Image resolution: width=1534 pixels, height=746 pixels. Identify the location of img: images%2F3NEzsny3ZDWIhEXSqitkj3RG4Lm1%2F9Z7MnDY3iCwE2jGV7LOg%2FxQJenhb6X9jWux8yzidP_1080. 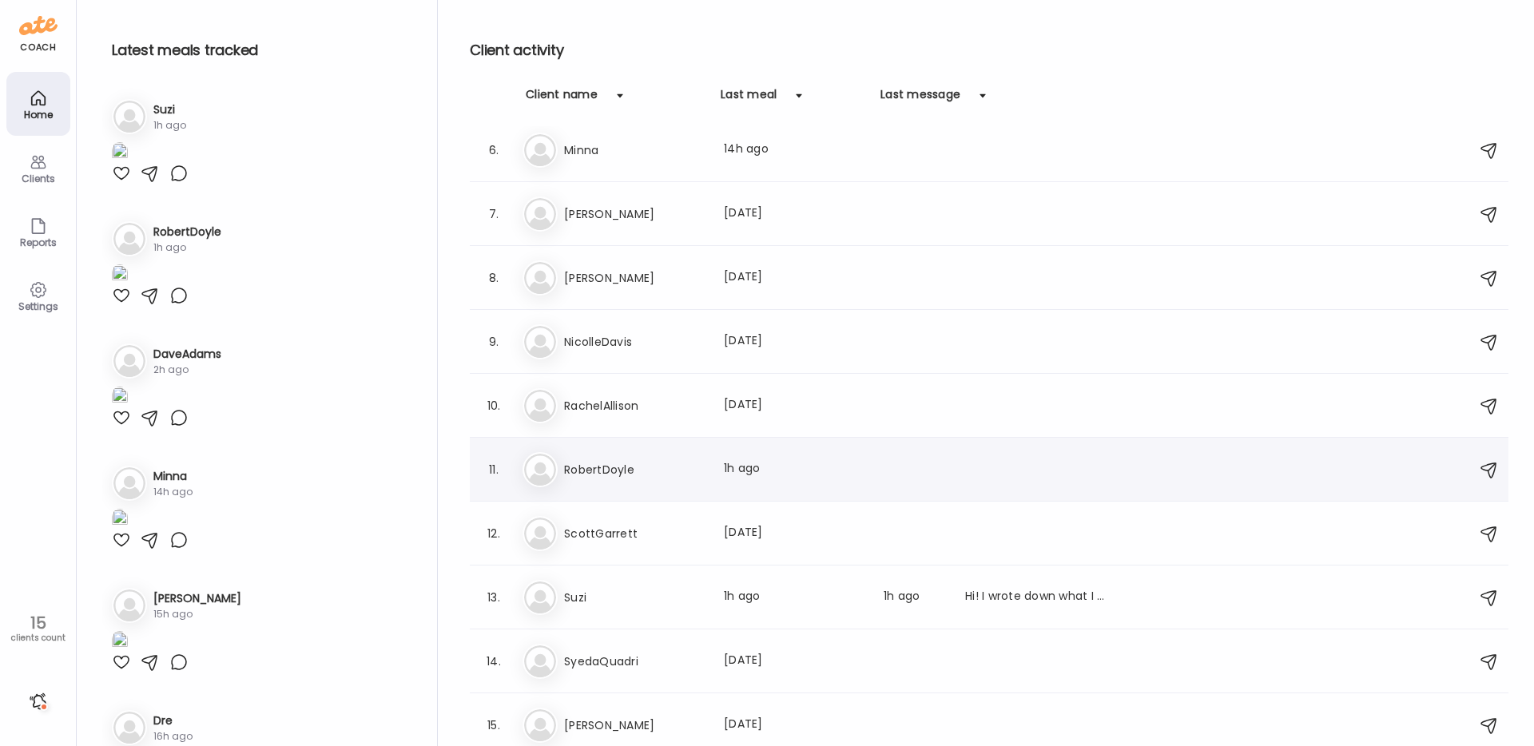
(120, 153).